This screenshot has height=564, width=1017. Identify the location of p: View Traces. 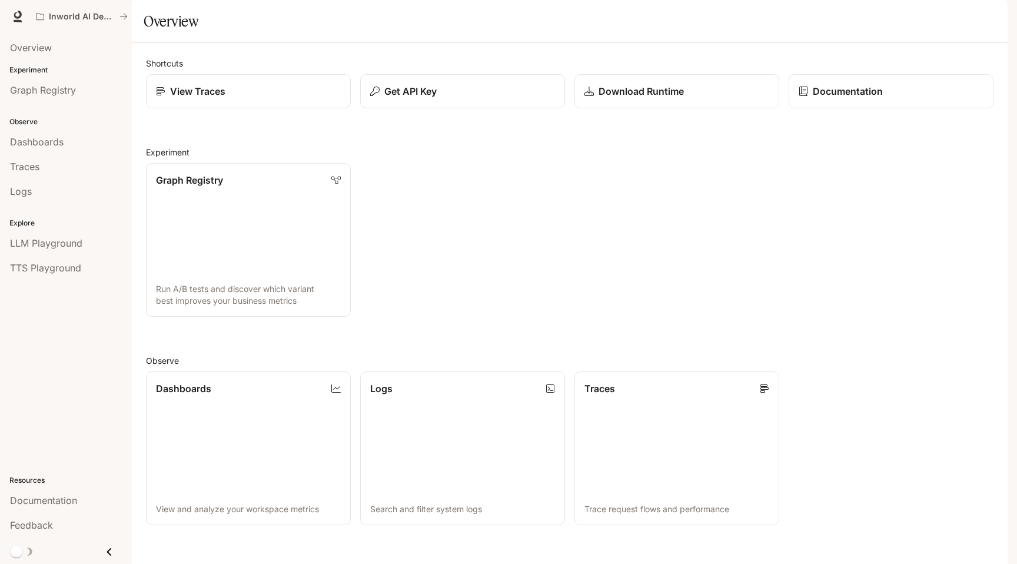
(198, 91).